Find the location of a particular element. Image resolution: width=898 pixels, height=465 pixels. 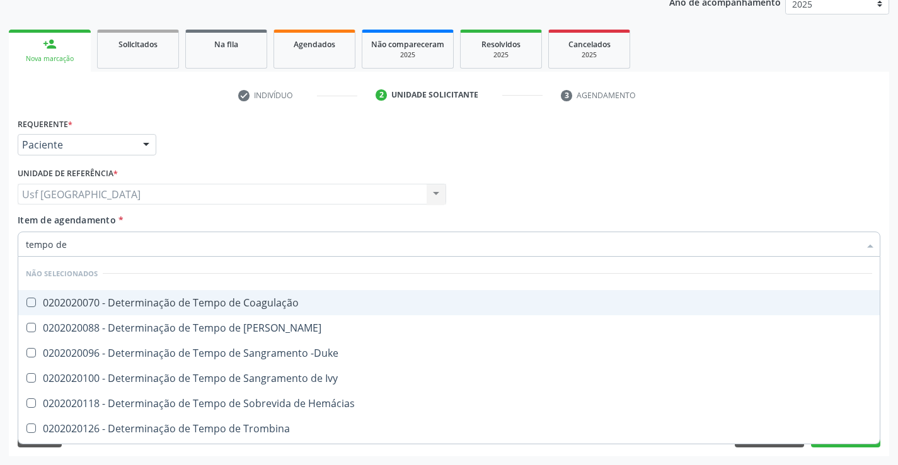

span: Agendados is located at coordinates (314, 44).